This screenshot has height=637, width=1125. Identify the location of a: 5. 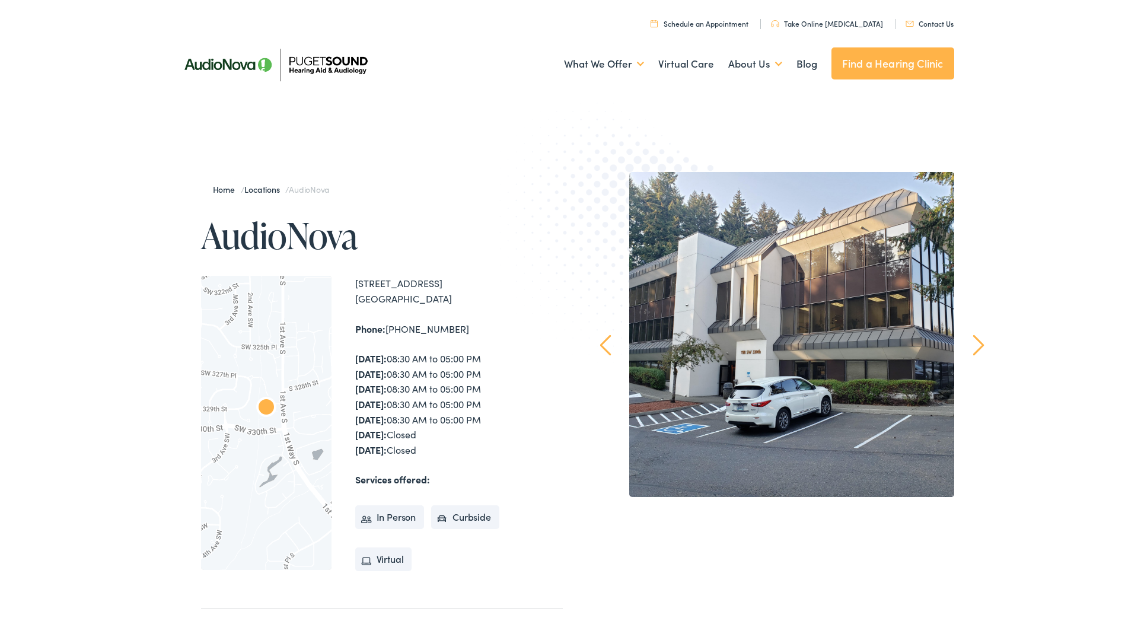
(863, 524).